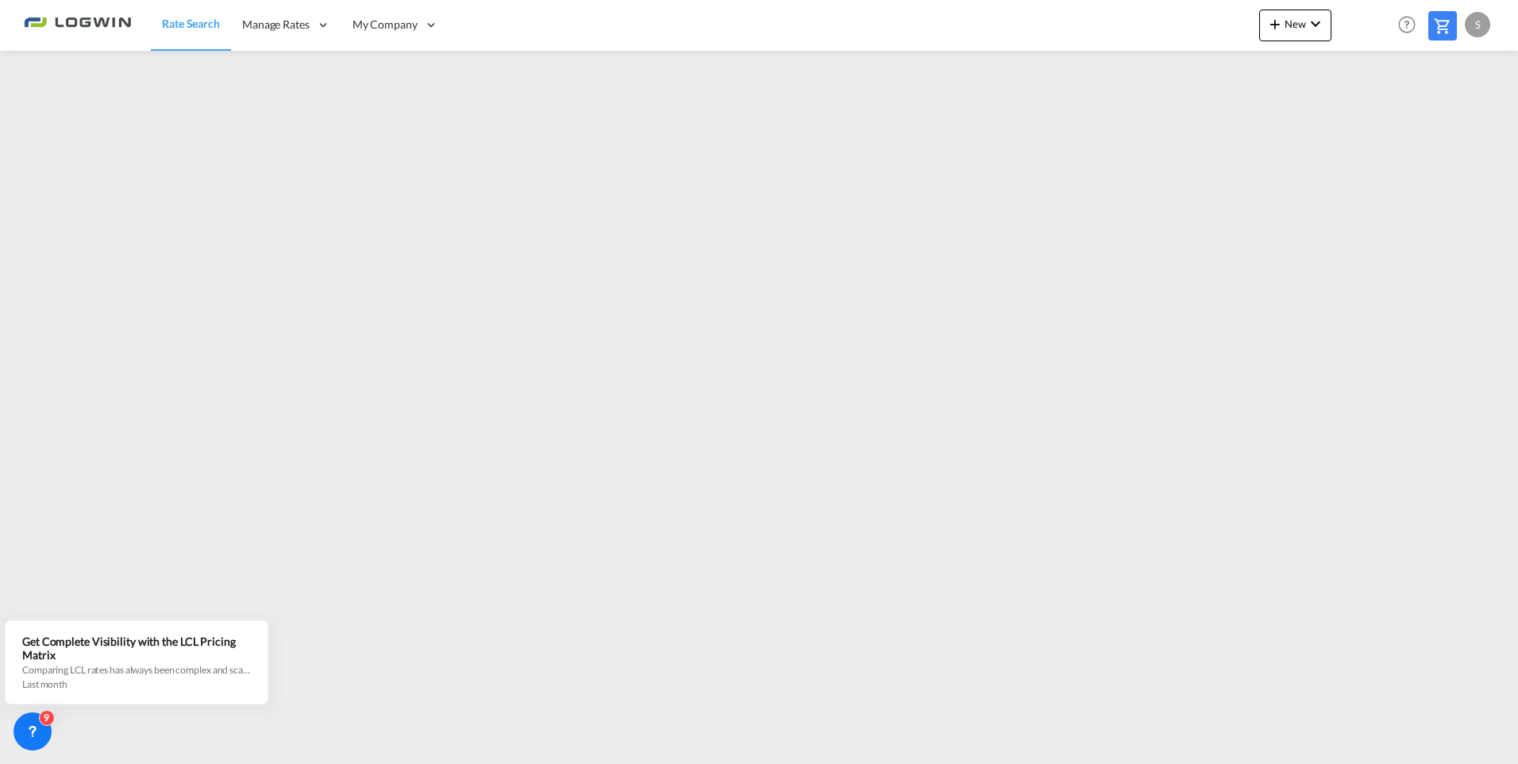 This screenshot has width=1518, height=764. Describe the element at coordinates (1478, 25) in the screenshot. I see `div: S` at that location.